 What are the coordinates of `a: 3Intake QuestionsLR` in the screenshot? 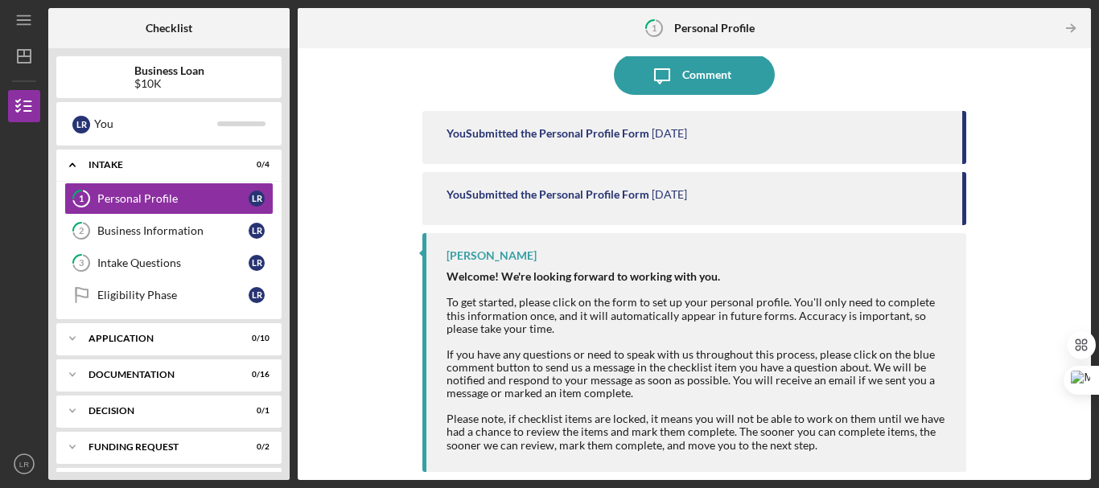 It's located at (169, 263).